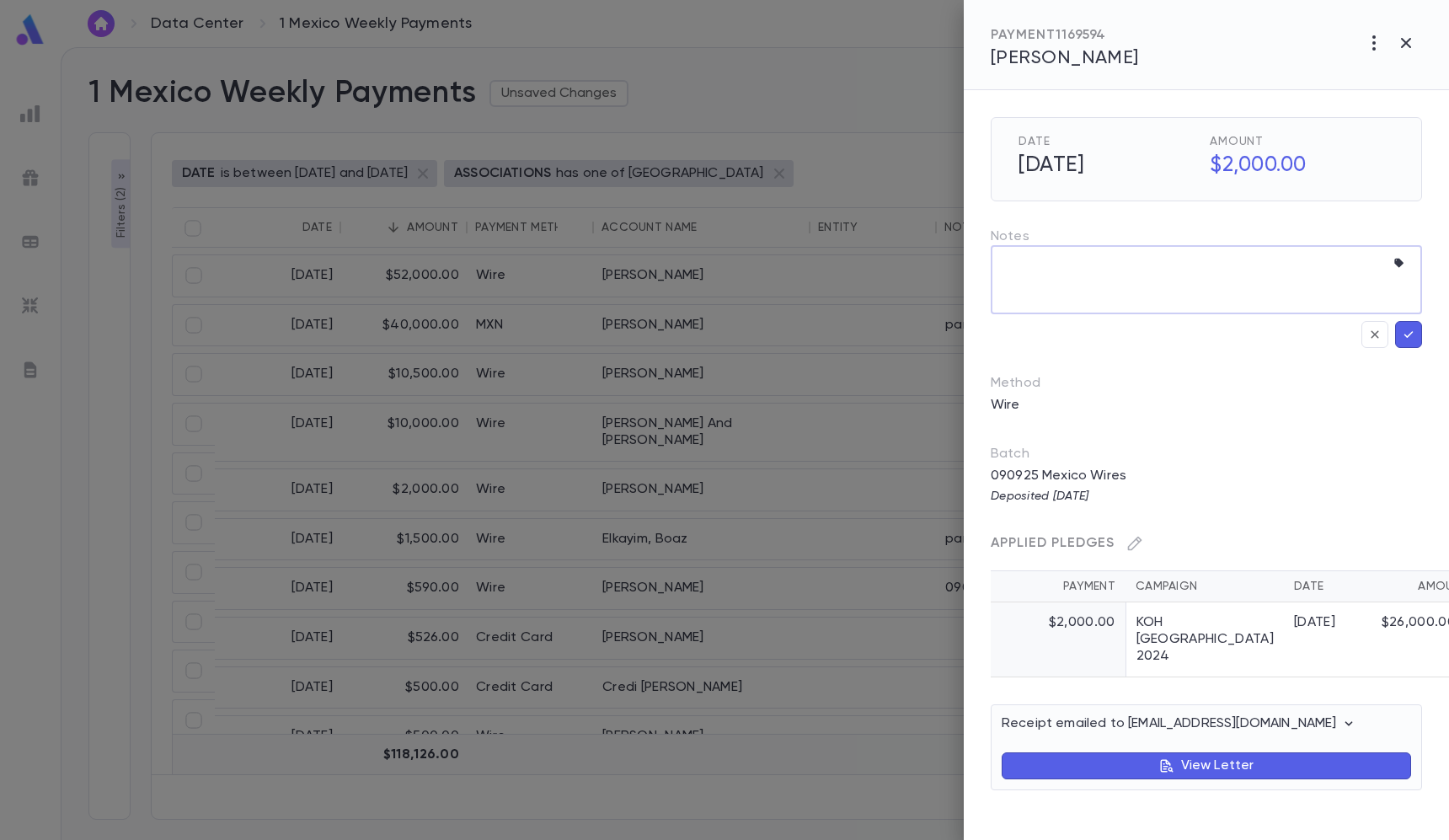  Describe the element at coordinates (1207, 454) in the screenshot. I see `p: Batch` at that location.